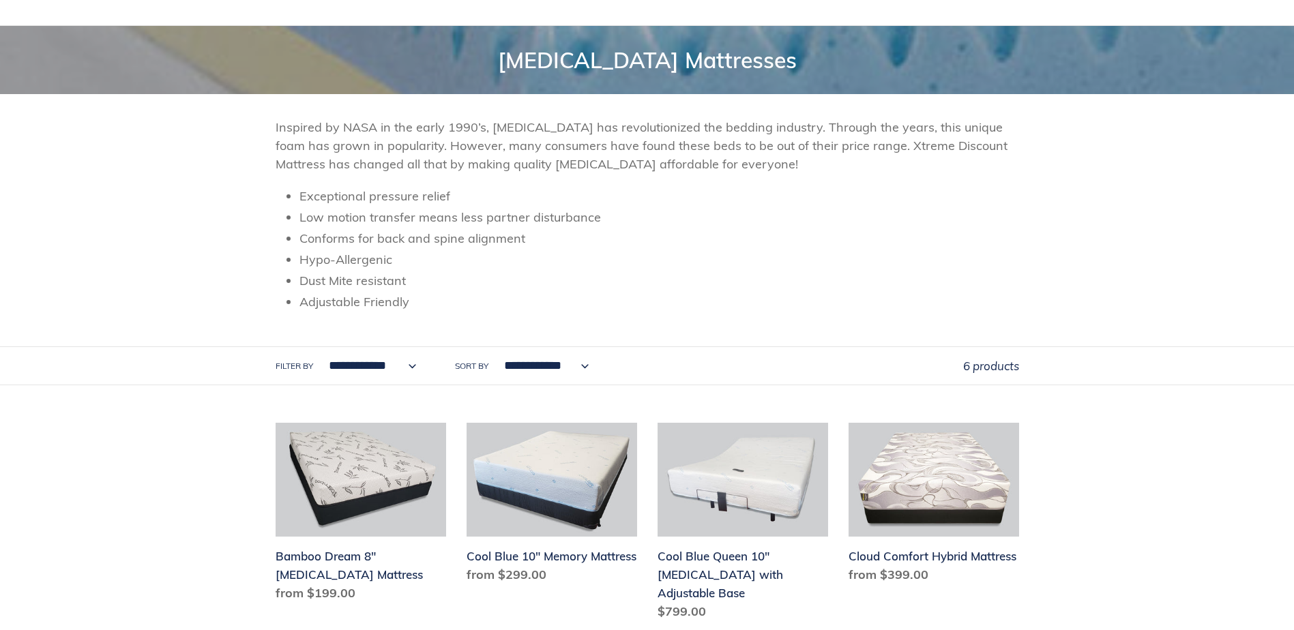 Image resolution: width=1294 pixels, height=630 pixels. I want to click on a: Cloud Comfort Hybrid Mattress, so click(934, 506).